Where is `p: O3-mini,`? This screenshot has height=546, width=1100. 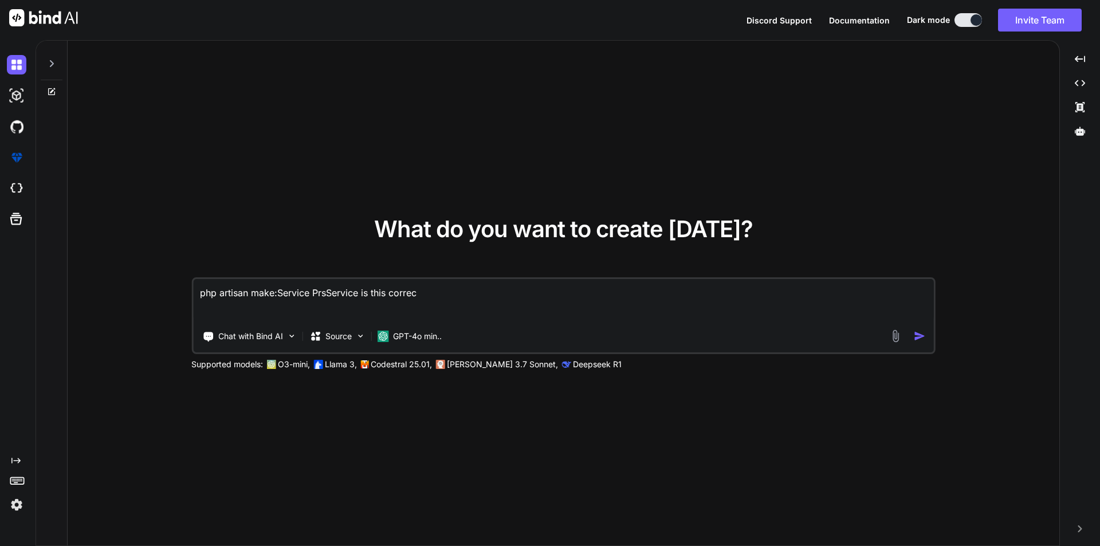 p: O3-mini, is located at coordinates (294, 364).